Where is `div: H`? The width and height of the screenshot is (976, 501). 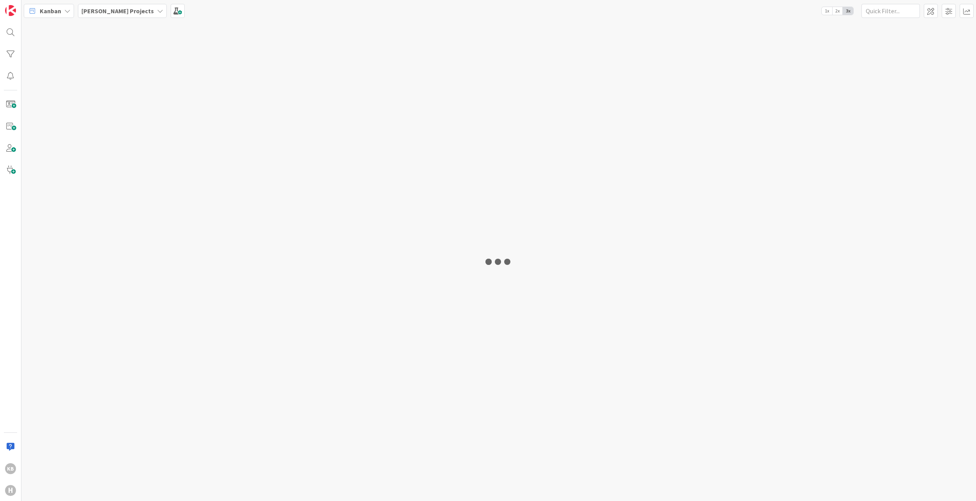
div: H is located at coordinates (11, 491).